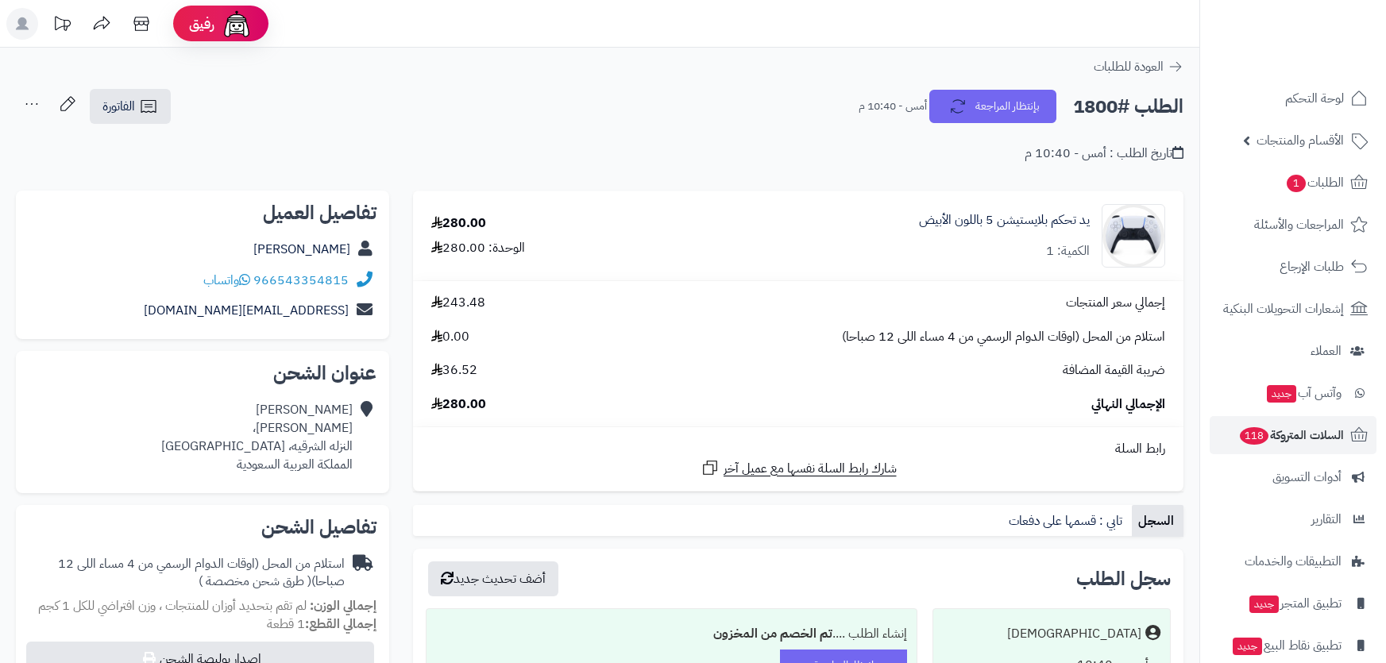 The image size is (1386, 663). I want to click on span: استلام من المحل (اوقات الدوام الرسمي من 4 مساء اللى 12 صباحا), so click(1003, 337).